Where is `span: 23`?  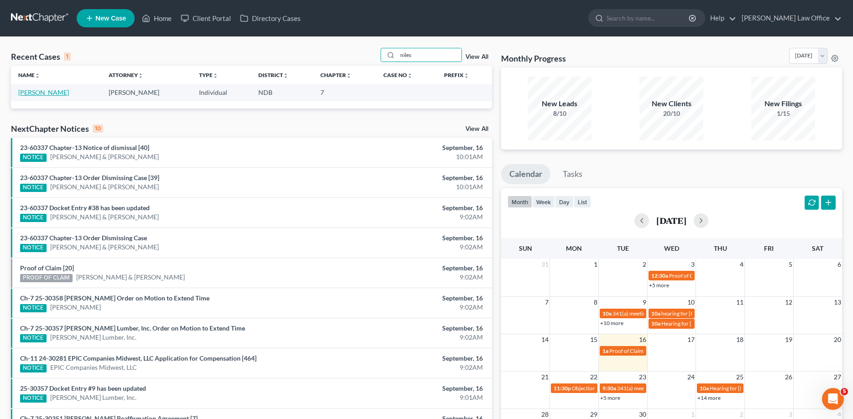 span: 23 is located at coordinates (643, 377).